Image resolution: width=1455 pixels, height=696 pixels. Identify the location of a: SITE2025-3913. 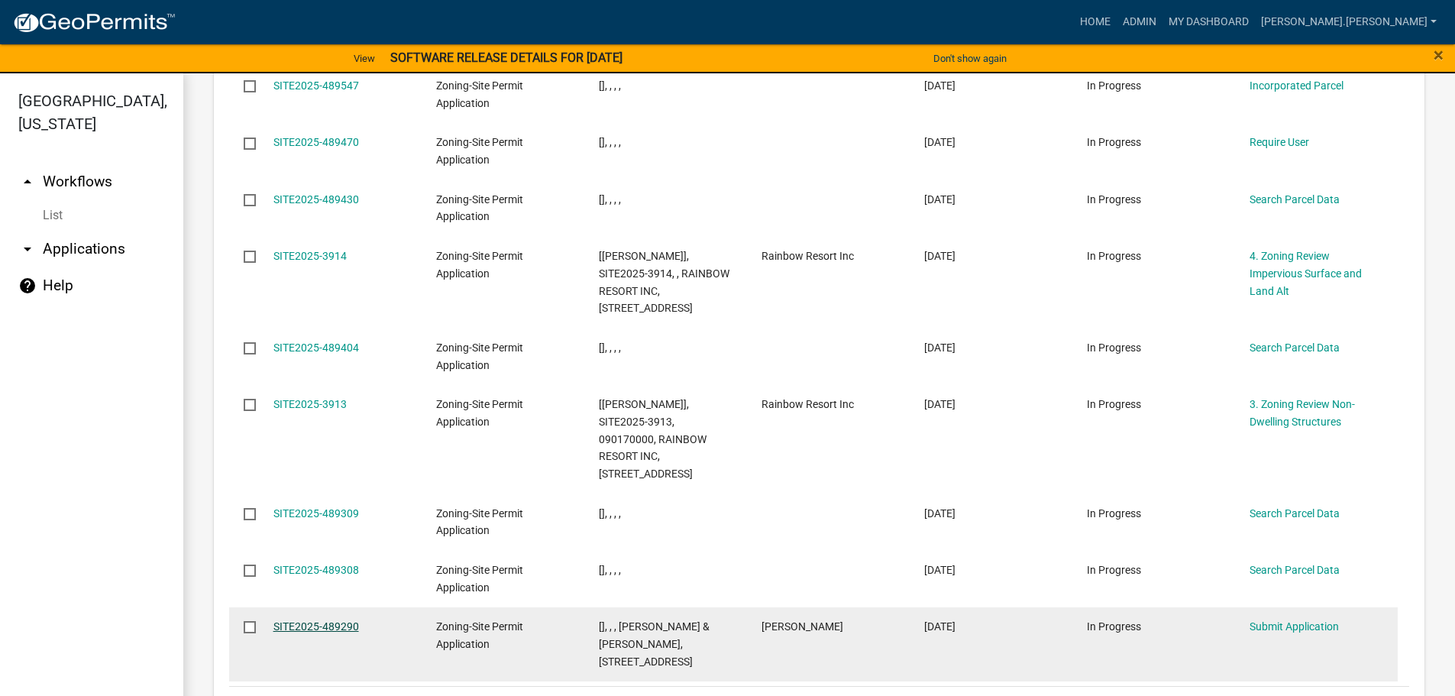
(310, 404).